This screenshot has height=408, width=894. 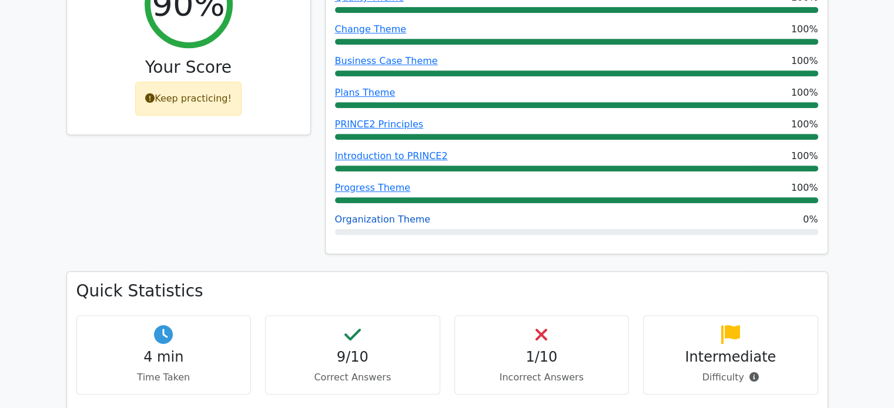 What do you see at coordinates (447, 291) in the screenshot?
I see `h3: Quick Statistics` at bounding box center [447, 291].